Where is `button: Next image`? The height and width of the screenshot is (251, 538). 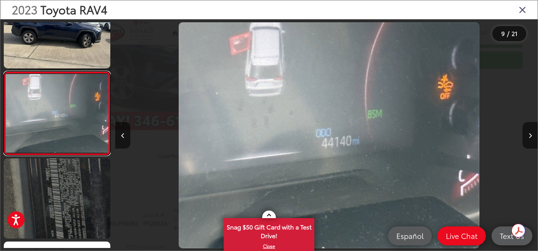 button: Next image is located at coordinates (530, 135).